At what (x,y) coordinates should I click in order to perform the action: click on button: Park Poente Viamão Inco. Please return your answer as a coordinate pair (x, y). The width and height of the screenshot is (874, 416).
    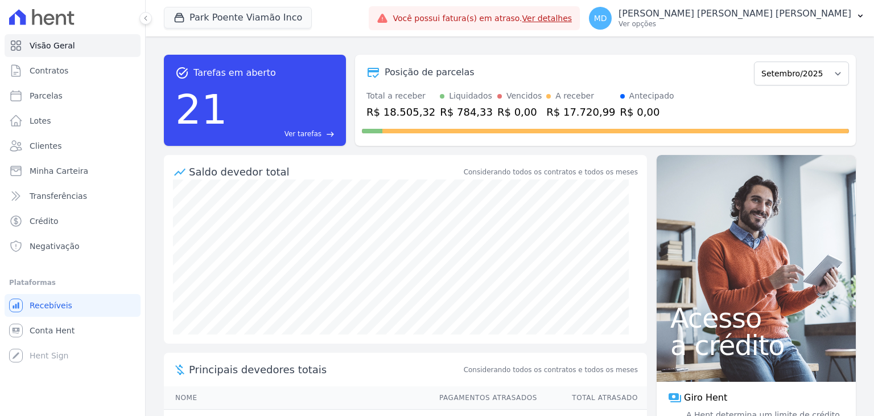
    Looking at the image, I should click on (238, 18).